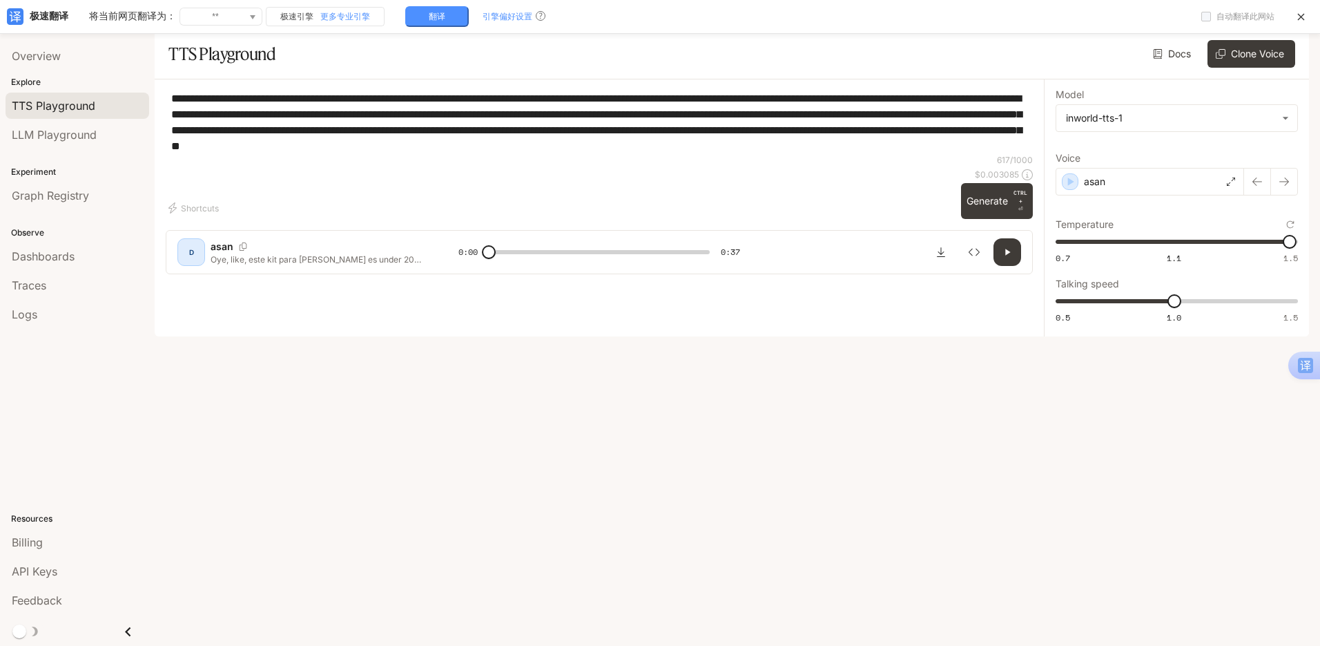  Describe the element at coordinates (1020, 197) in the screenshot. I see `p: CTRL +` at that location.